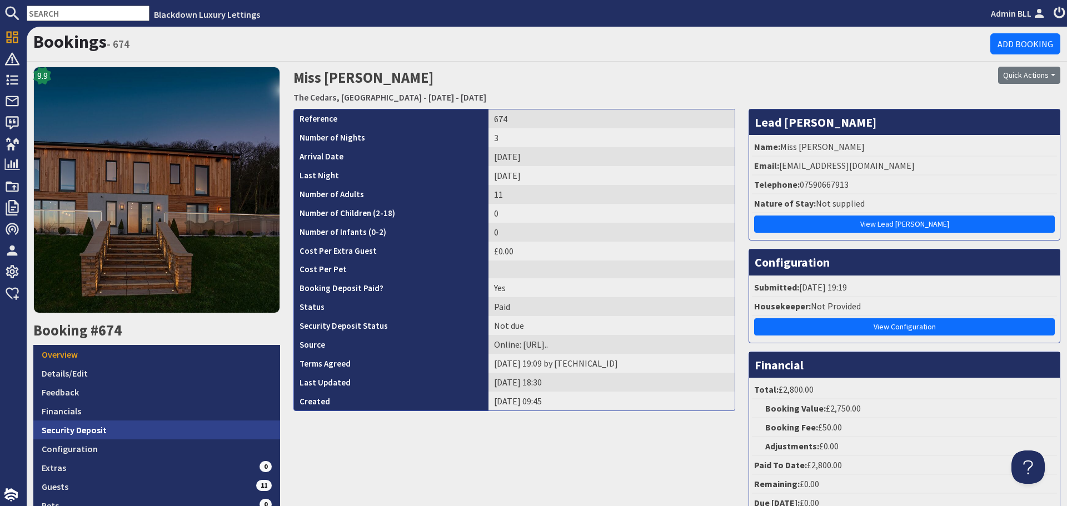  What do you see at coordinates (611, 288) in the screenshot?
I see `td: Yes` at bounding box center [611, 288].